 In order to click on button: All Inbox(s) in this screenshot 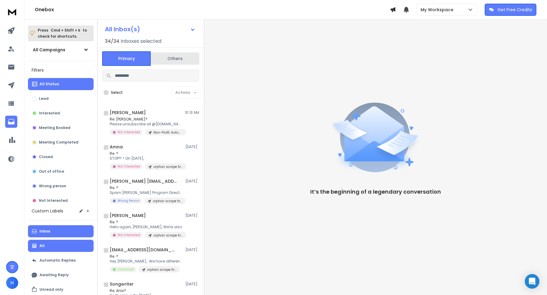, I will do `click(150, 29)`.